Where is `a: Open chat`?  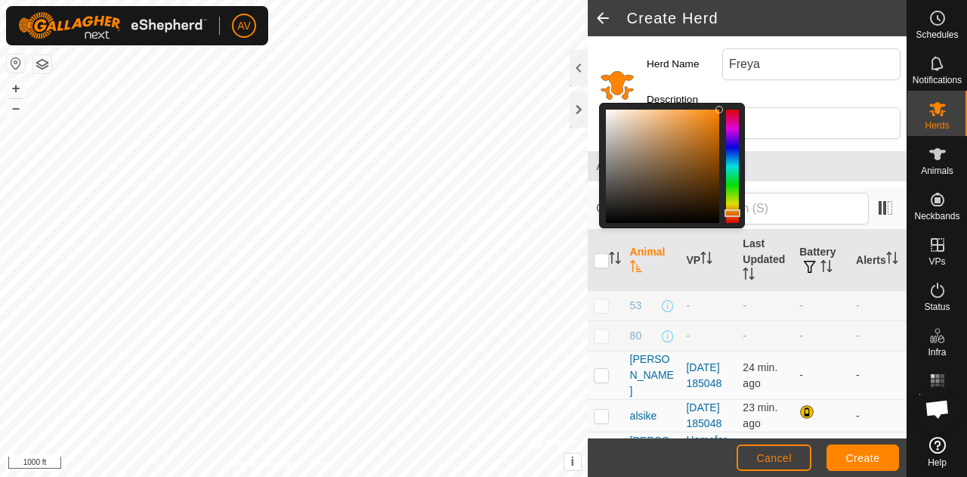 a: Open chat is located at coordinates (938, 409).